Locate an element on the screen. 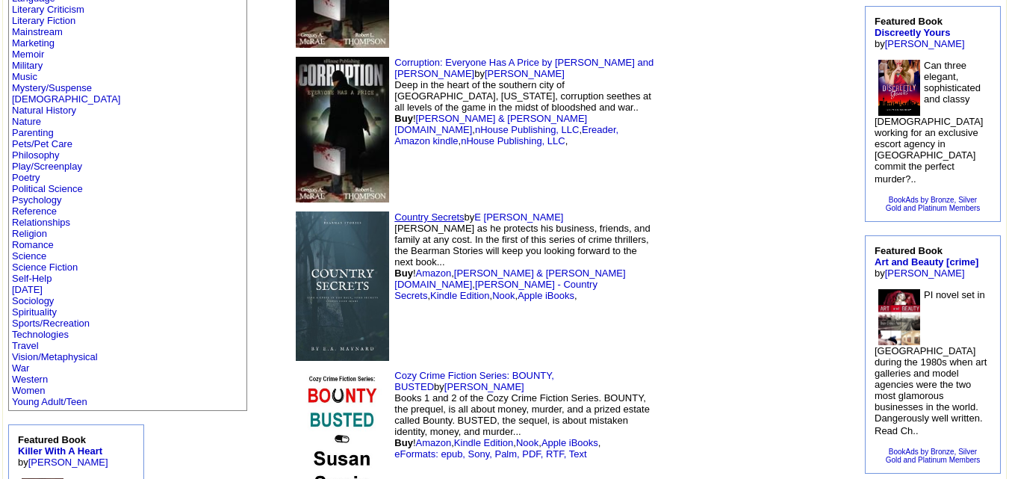 Image resolution: width=1009 pixels, height=479 pixels. a: Self-Help is located at coordinates (31, 278).